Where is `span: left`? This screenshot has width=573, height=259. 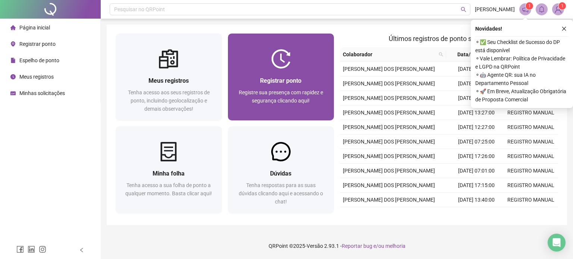
span: left is located at coordinates (82, 250).